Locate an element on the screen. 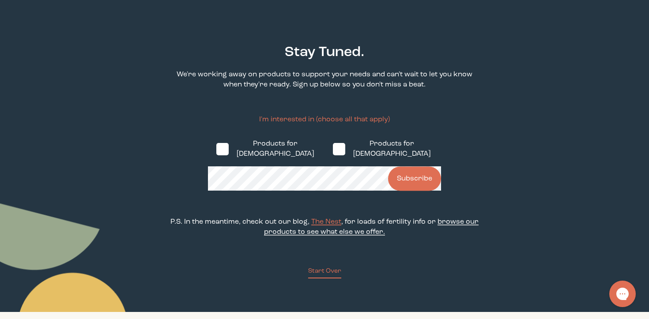  p: P.S. In the meantime, check out our blog, , for loads of fertility info or is located at coordinates (324, 227).